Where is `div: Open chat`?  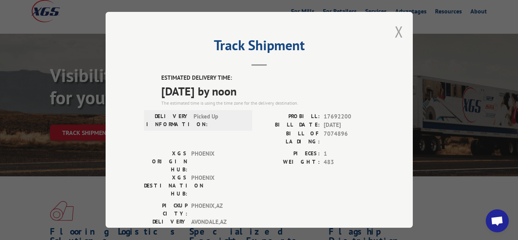 div: Open chat is located at coordinates (497, 221).